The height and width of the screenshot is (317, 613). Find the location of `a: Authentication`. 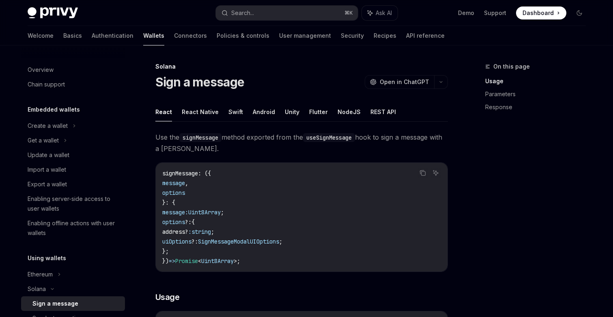

a: Authentication is located at coordinates (112, 36).